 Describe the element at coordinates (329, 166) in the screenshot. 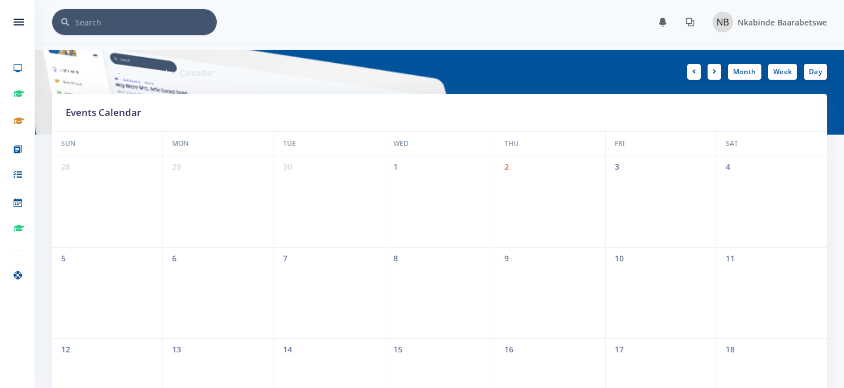

I see `span: 30` at that location.